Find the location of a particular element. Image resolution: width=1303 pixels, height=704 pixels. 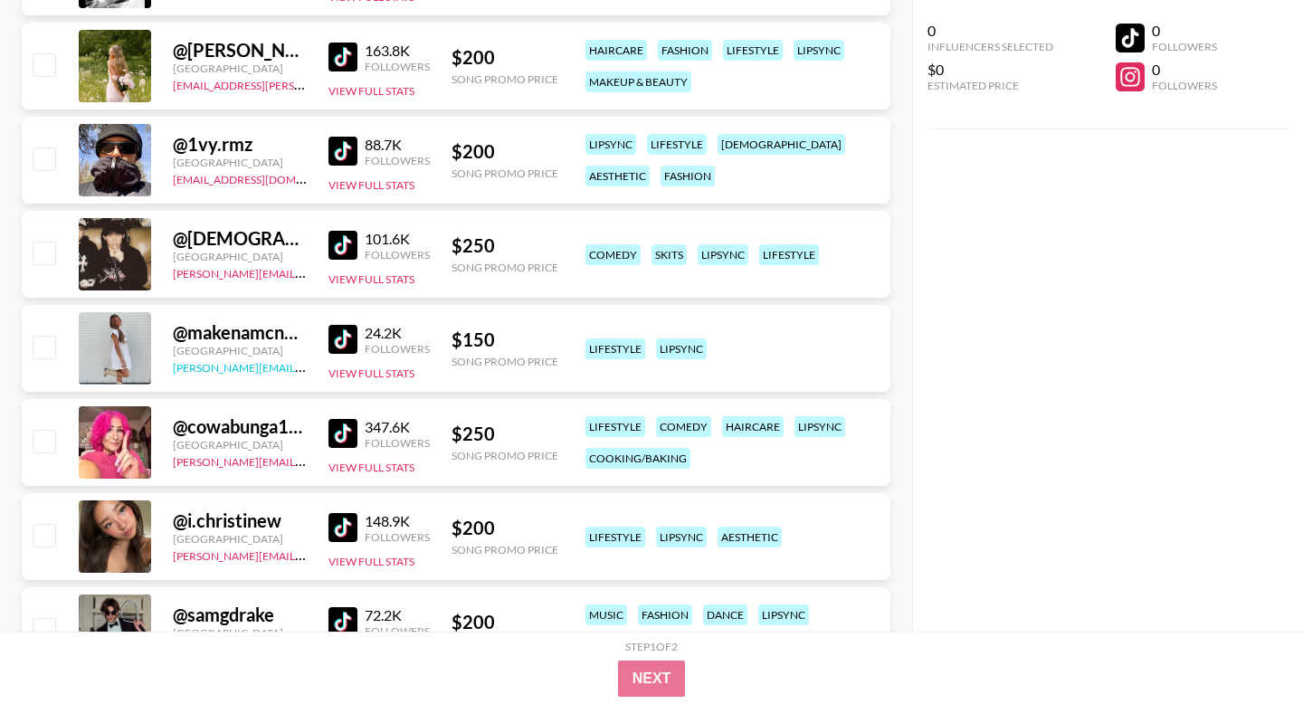

button: Next is located at coordinates (651, 679).